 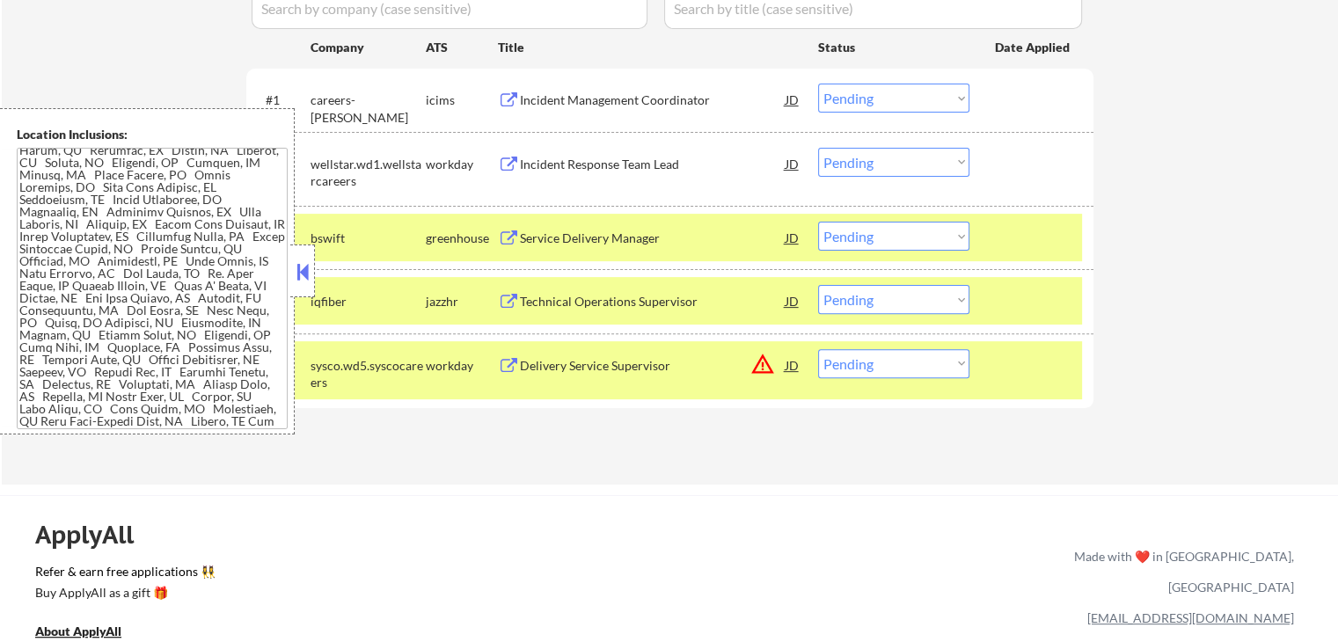 I want to click on div: ApplyAll, so click(x=94, y=535).